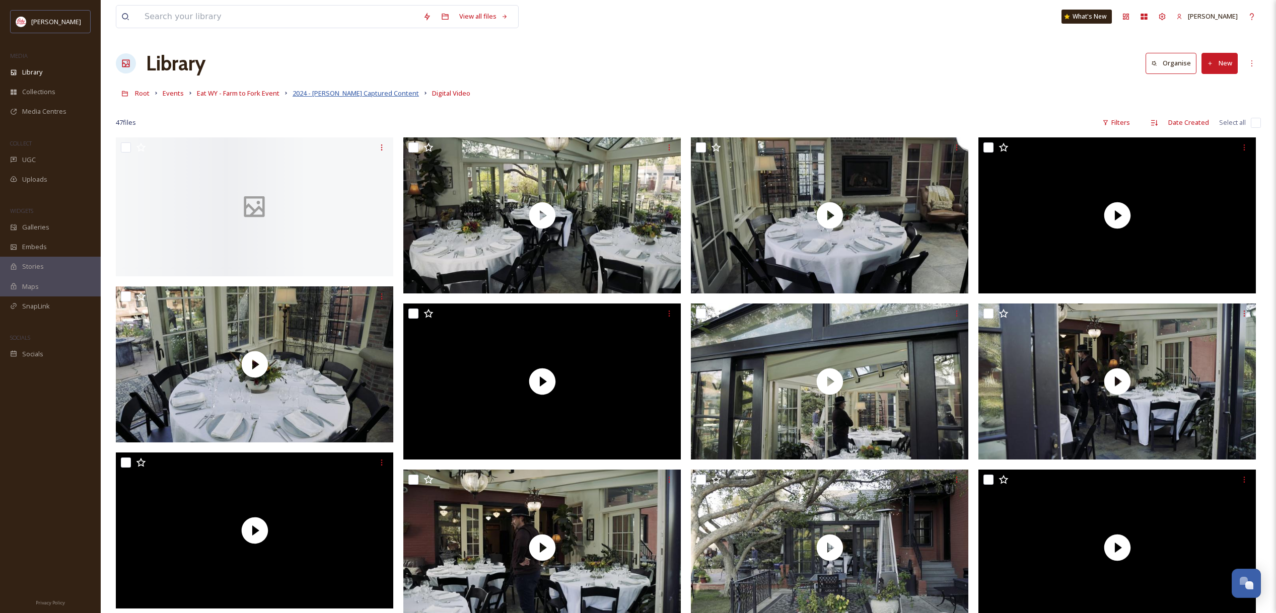 This screenshot has height=613, width=1276. What do you see at coordinates (1232, 122) in the screenshot?
I see `span: Select all` at bounding box center [1232, 122].